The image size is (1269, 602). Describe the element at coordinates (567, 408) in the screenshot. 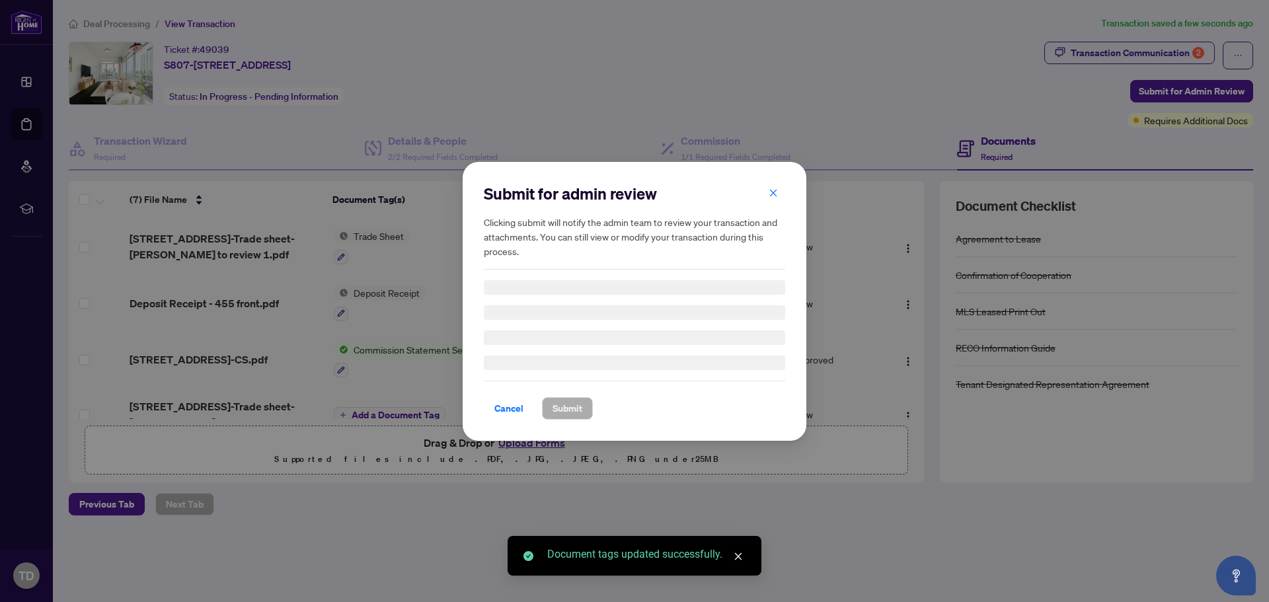

I see `button: Submit` at that location.